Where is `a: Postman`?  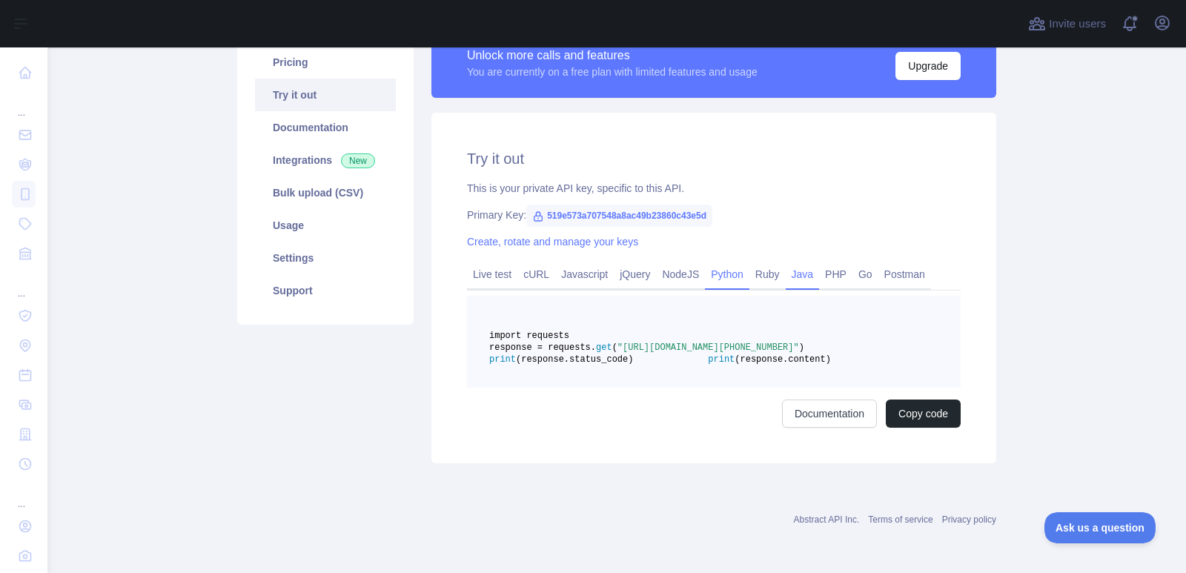 a: Postman is located at coordinates (904, 274).